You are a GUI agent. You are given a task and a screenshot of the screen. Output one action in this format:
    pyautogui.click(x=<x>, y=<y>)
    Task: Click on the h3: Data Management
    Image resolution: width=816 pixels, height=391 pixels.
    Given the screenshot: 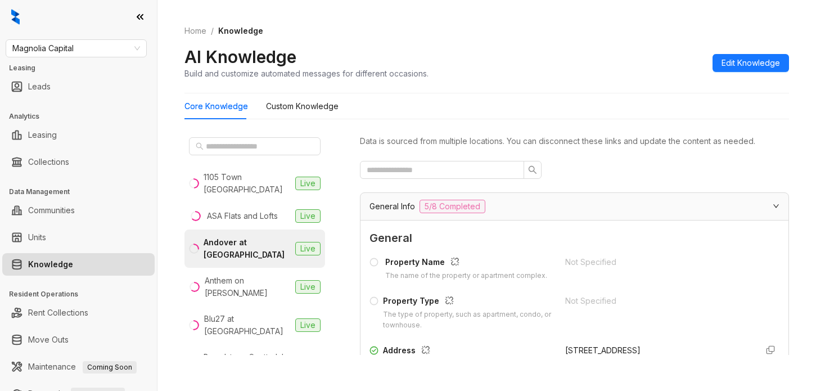 What is the action you would take?
    pyautogui.click(x=83, y=192)
    